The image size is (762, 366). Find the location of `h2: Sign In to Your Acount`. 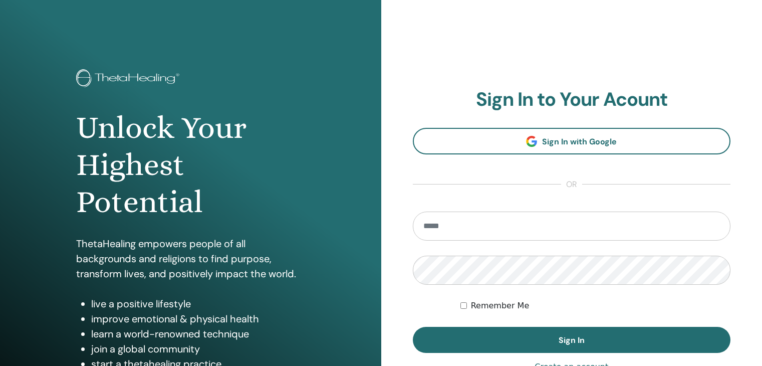

h2: Sign In to Your Acount is located at coordinates (572, 100).